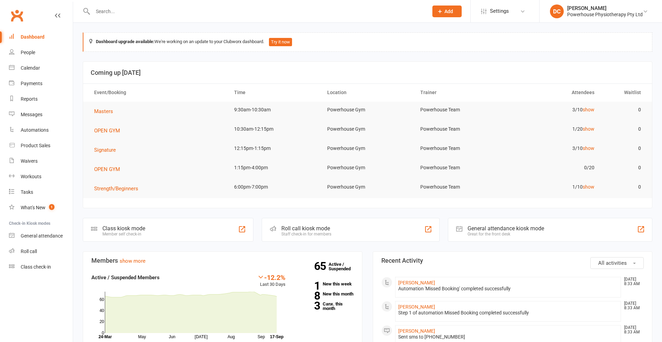  I want to click on div: Roll call, so click(29, 251).